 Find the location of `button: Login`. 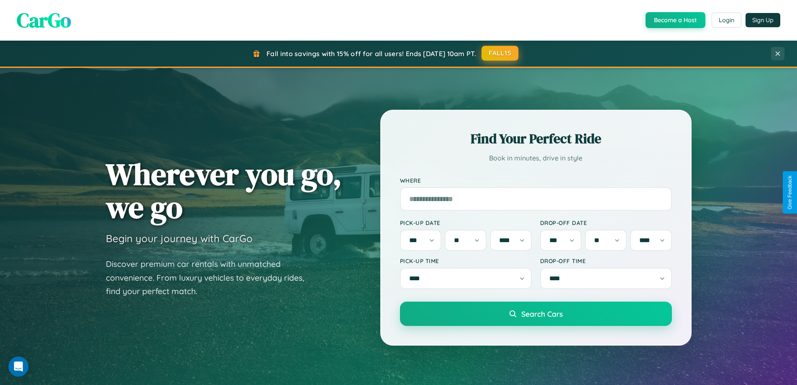

button: Login is located at coordinates (727, 20).